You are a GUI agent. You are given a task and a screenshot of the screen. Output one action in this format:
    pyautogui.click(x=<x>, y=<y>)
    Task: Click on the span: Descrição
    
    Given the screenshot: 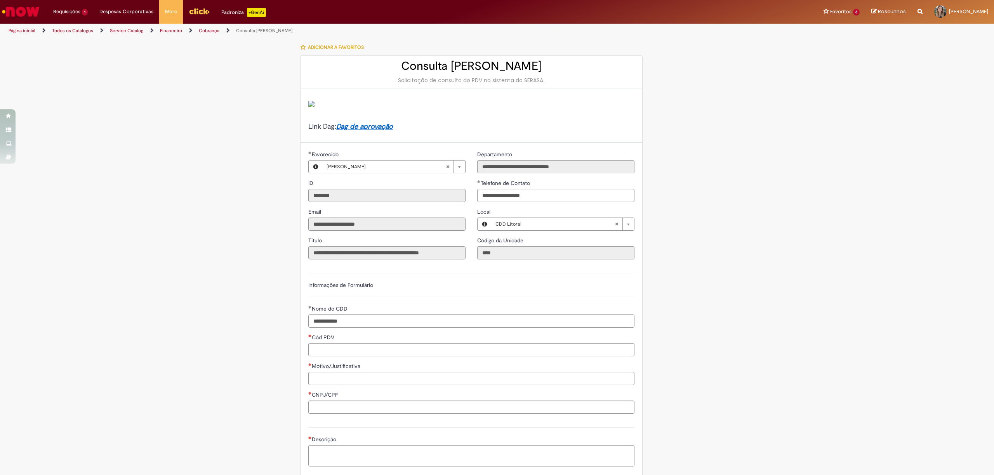 What is the action you would take?
    pyautogui.click(x=324, y=440)
    